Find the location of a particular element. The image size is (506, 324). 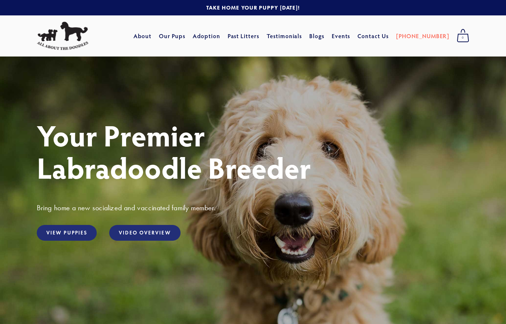

h1: Your Premier Labradoodle Breeder is located at coordinates (253, 151).